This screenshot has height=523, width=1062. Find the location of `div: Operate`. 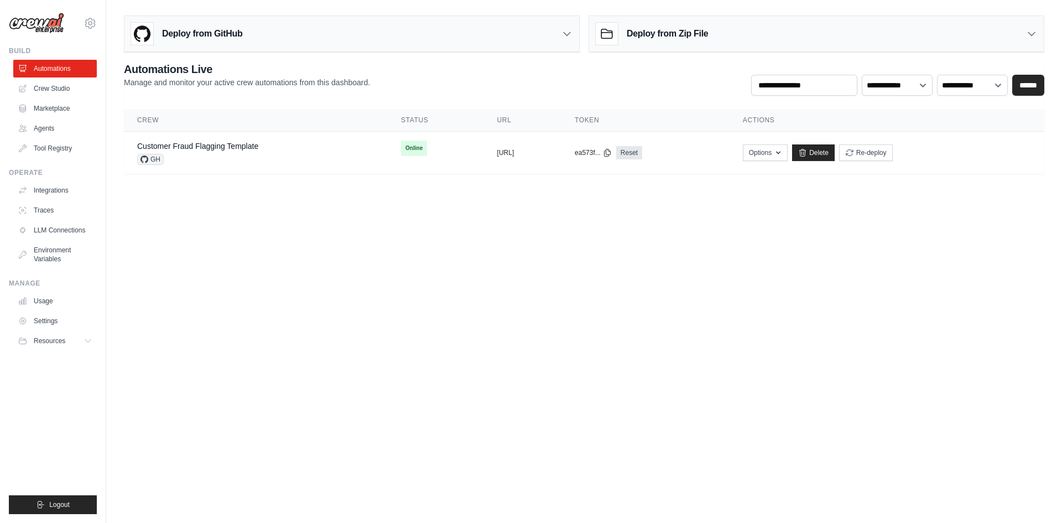

div: Operate is located at coordinates (53, 173).